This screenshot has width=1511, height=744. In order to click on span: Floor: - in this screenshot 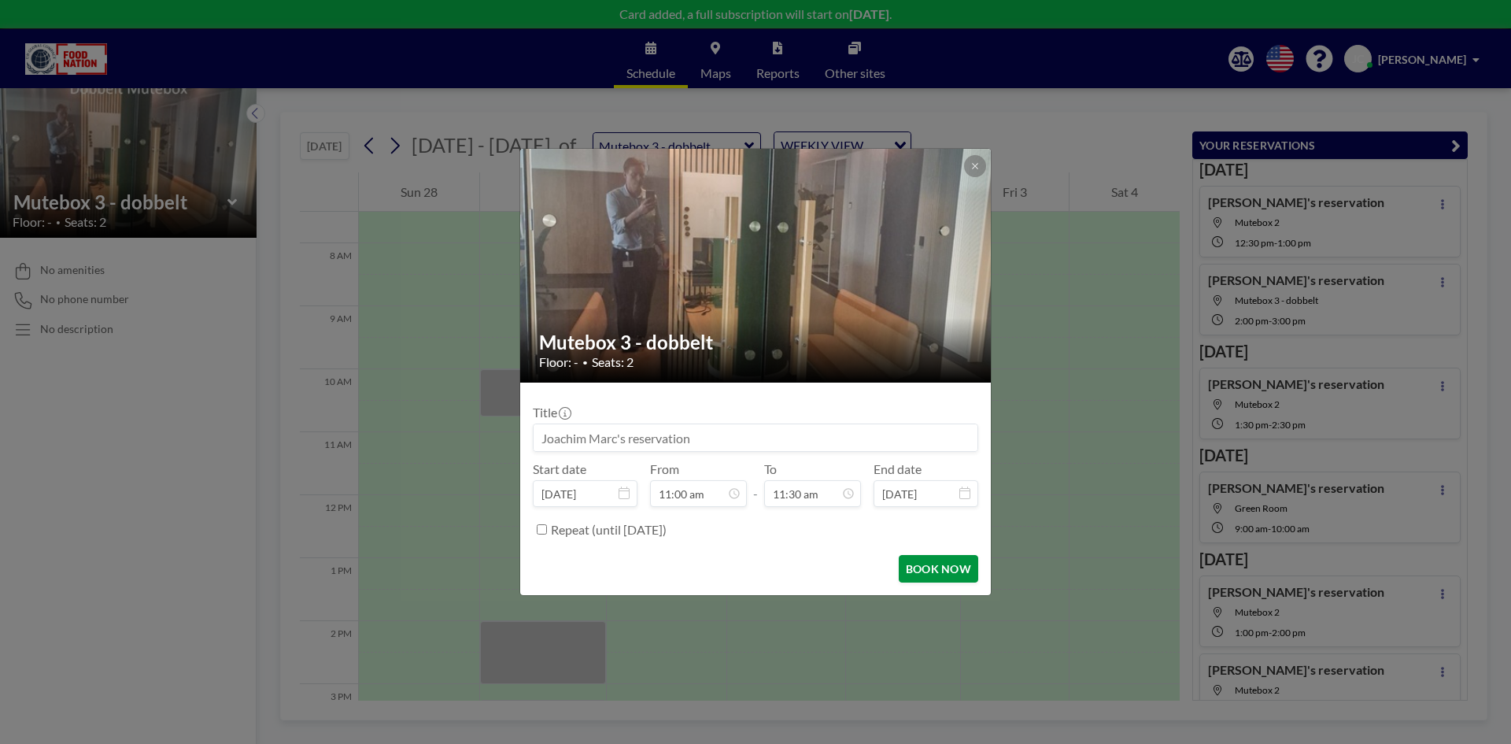, I will do `click(559, 362)`.